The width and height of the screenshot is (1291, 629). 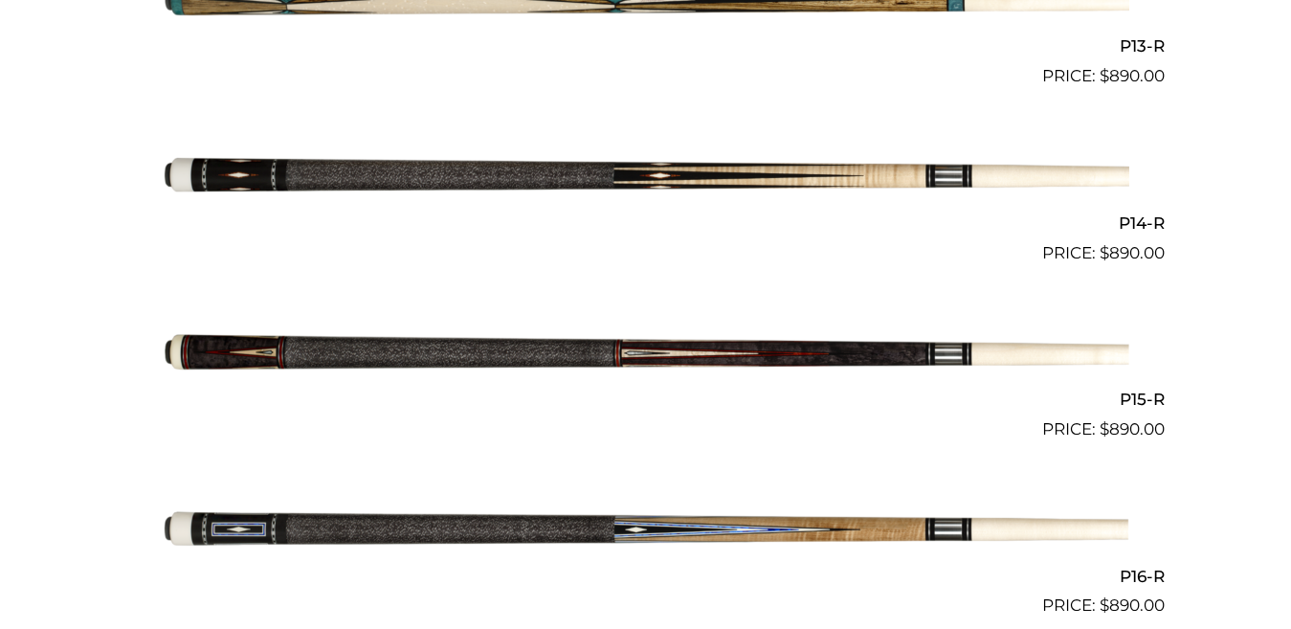 What do you see at coordinates (646, 181) in the screenshot?
I see `a: P14-R $890.00` at bounding box center [646, 181].